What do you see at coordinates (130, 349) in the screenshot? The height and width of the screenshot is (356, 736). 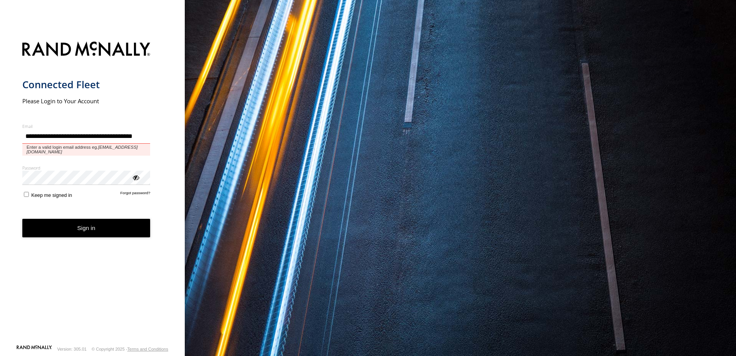 I see `div: © Copyright 2025 -` at bounding box center [130, 349].